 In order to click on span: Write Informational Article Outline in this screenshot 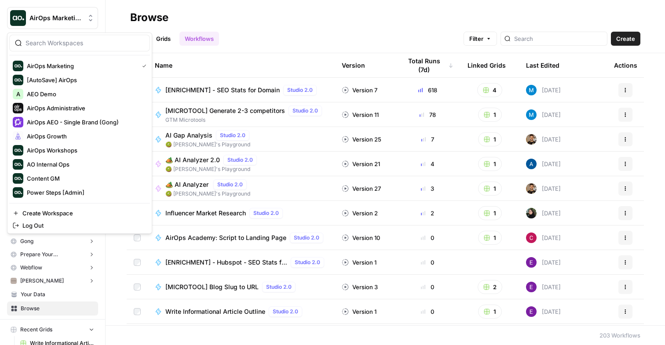, I will do `click(215, 312)`.